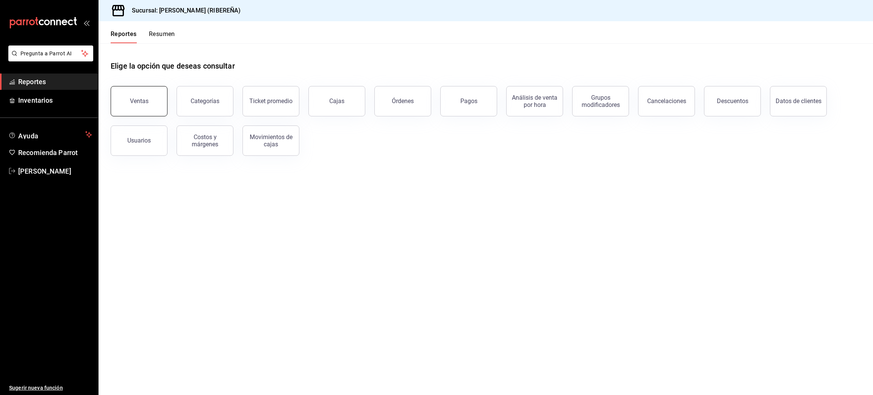 The width and height of the screenshot is (873, 395). What do you see at coordinates (337, 101) in the screenshot?
I see `div: Cajas` at bounding box center [337, 101].